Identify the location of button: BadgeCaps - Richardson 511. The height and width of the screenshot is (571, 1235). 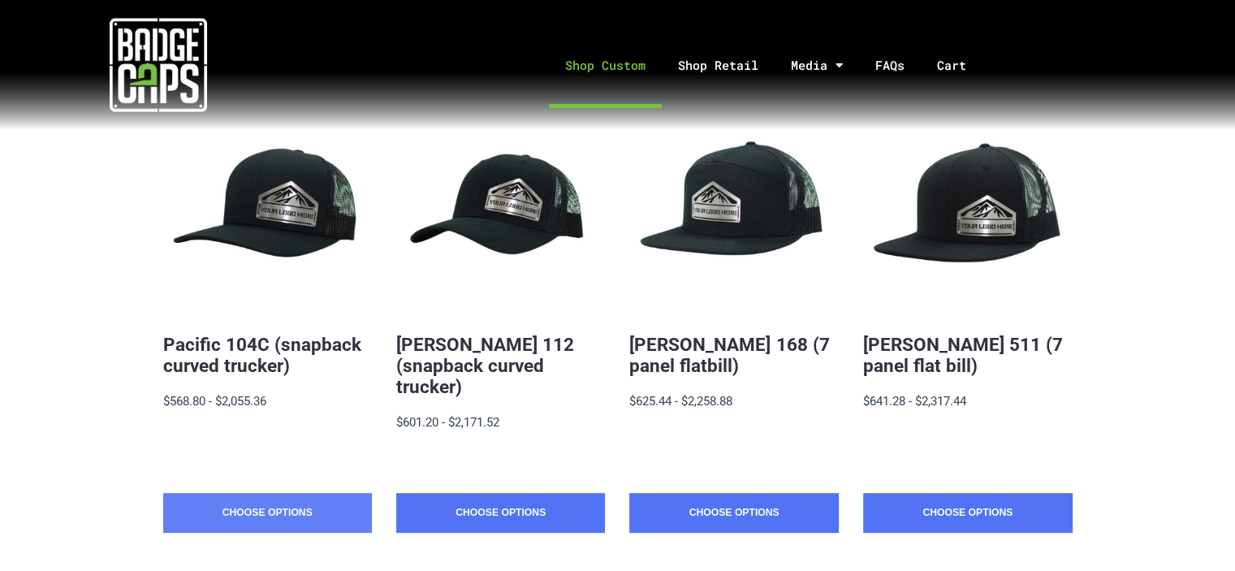
(967, 209).